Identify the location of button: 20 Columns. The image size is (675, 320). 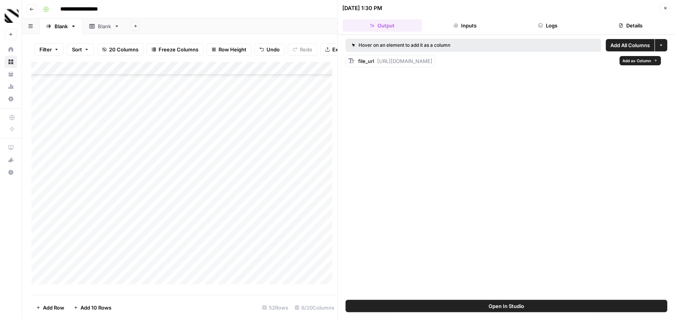
(120, 50).